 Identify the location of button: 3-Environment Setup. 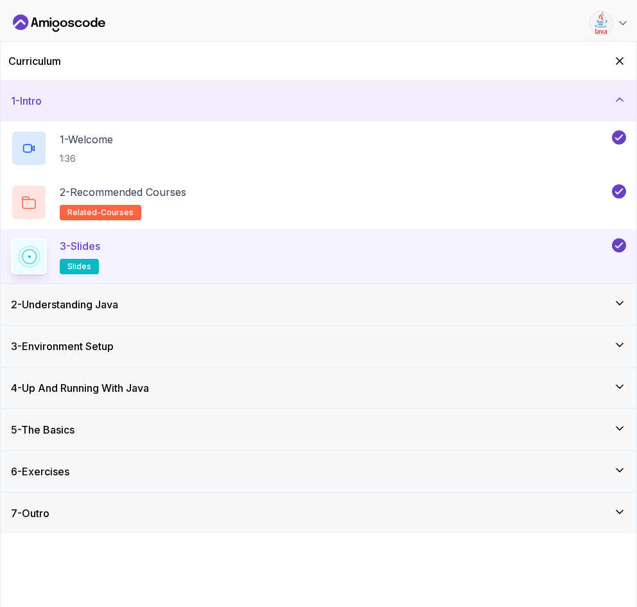
(319, 346).